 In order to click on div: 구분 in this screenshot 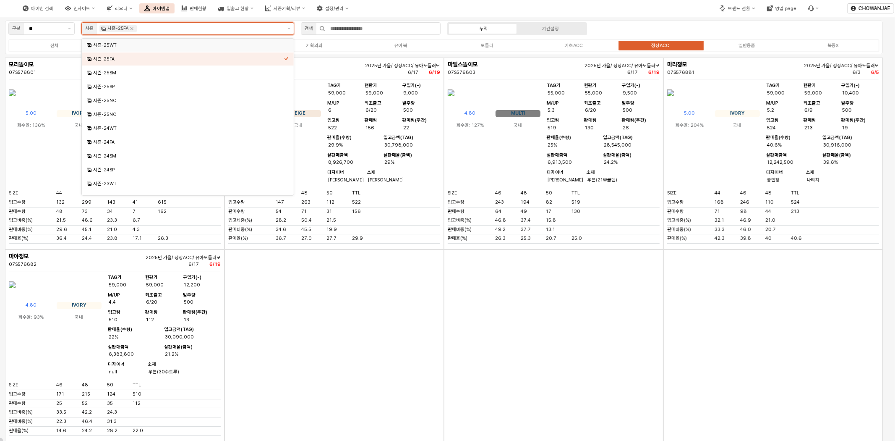, I will do `click(16, 29)`.